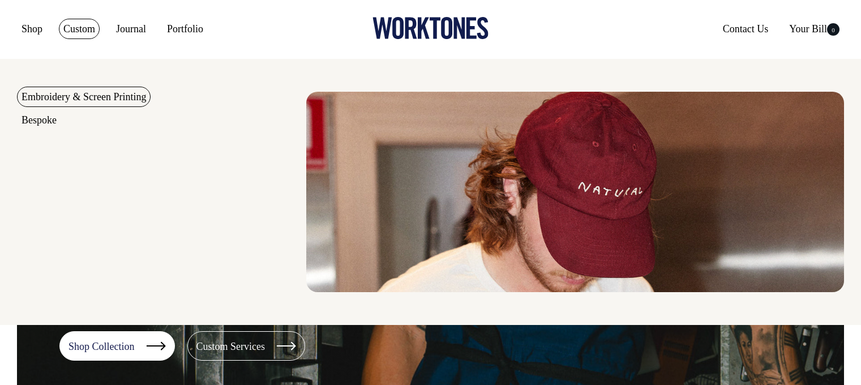 This screenshot has width=861, height=385. Describe the element at coordinates (39, 120) in the screenshot. I see `a: Bespoke` at that location.